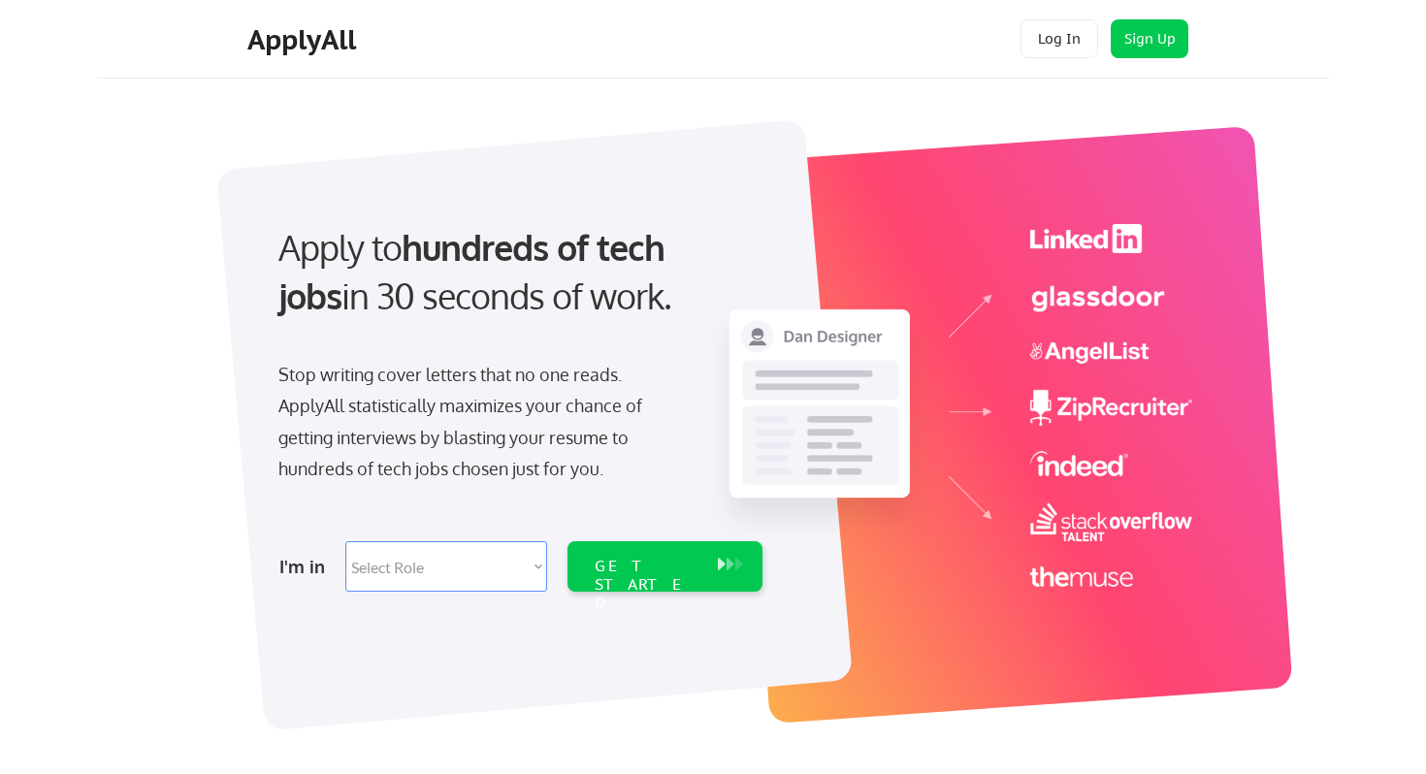 This screenshot has width=1426, height=774. I want to click on button: Sign Up, so click(1150, 39).